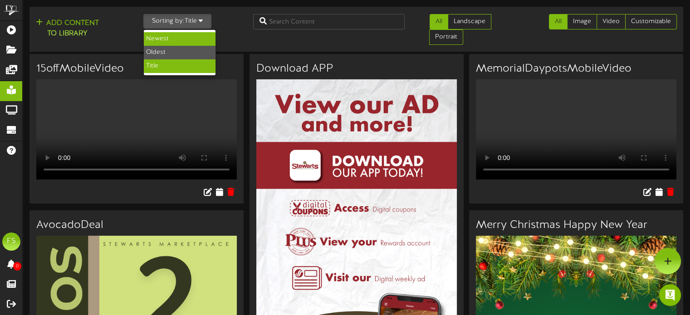  Describe the element at coordinates (137, 69) in the screenshot. I see `h3: 15offMobileVideo` at that location.